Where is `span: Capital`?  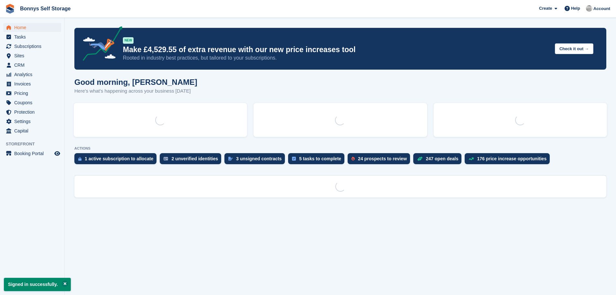
span: Capital is located at coordinates (34, 131).